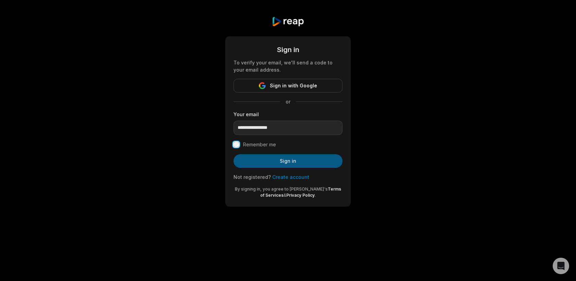 The image size is (576, 281). I want to click on img: reap, so click(288, 22).